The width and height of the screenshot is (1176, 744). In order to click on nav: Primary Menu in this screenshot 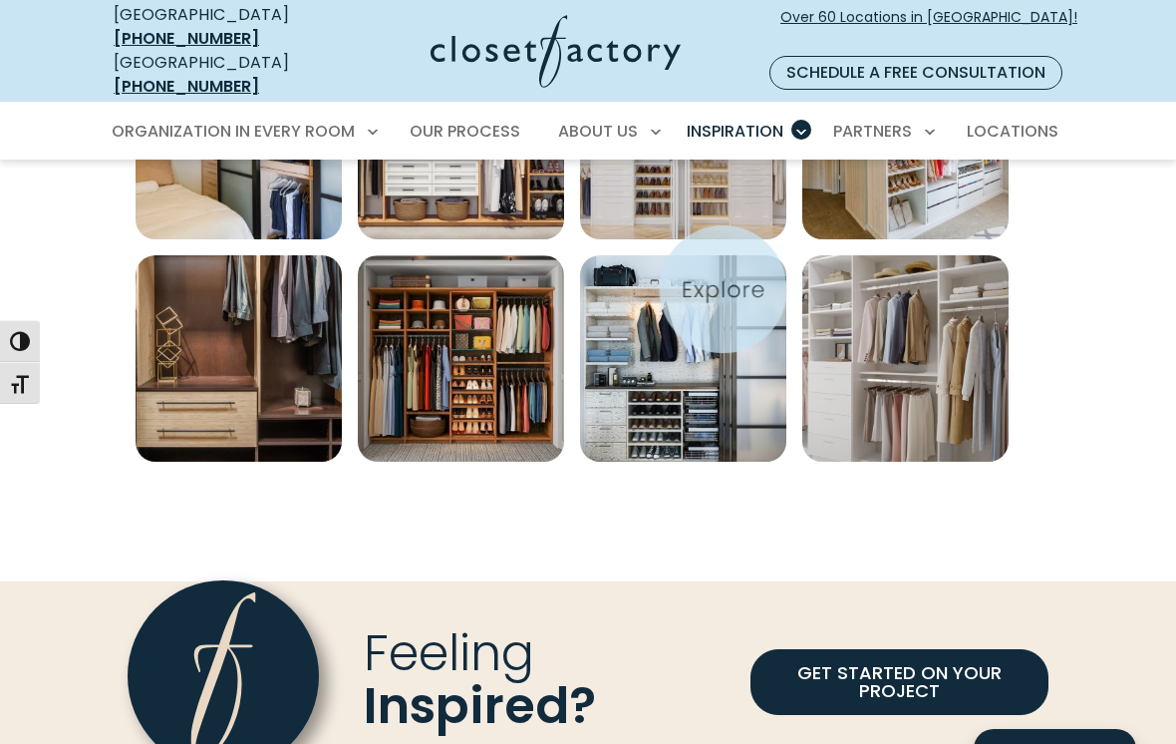, I will do `click(588, 132)`.